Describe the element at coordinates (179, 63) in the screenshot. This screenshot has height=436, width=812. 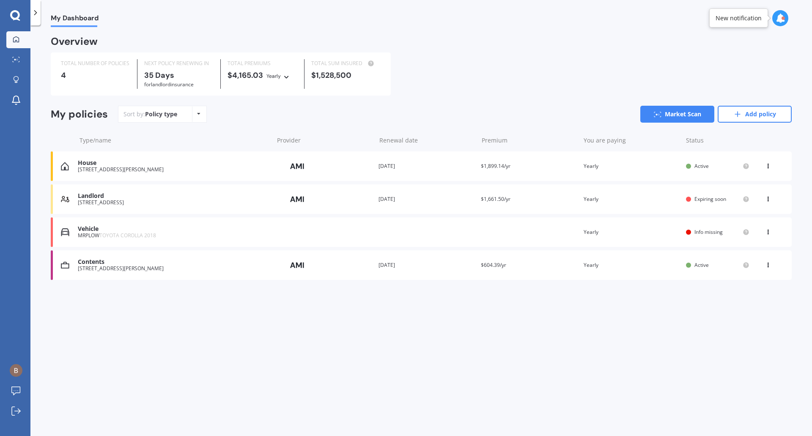
I see `div: NEXT POLICY RENEWING IN` at that location.